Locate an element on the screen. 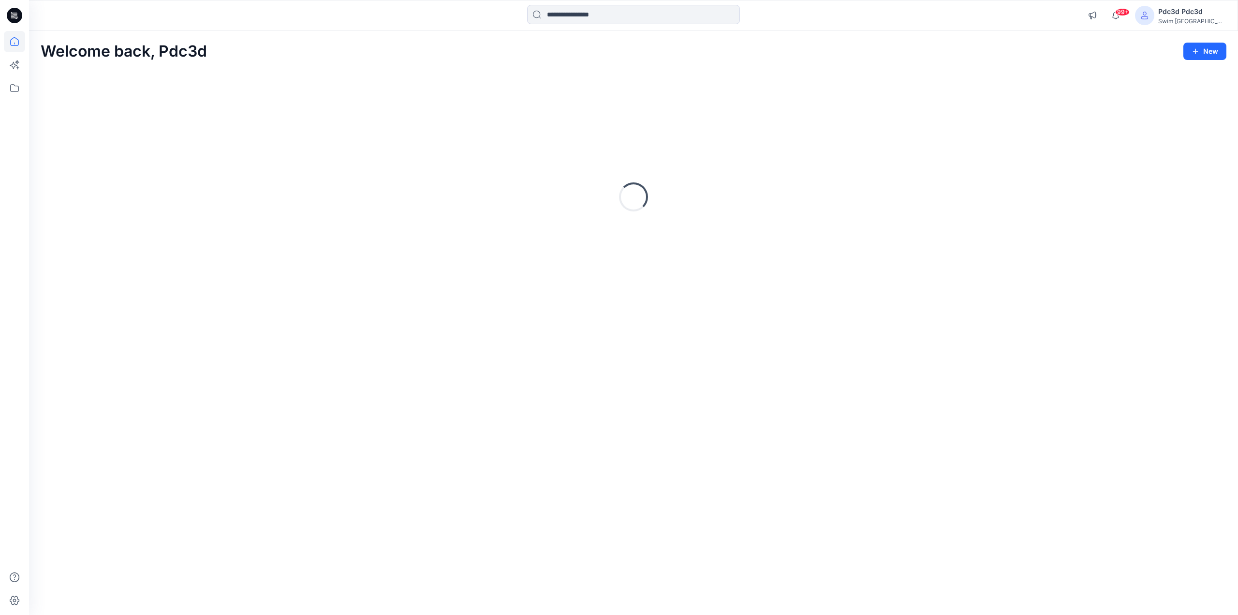  div: Pdc3d Pdc3d is located at coordinates (1192, 12).